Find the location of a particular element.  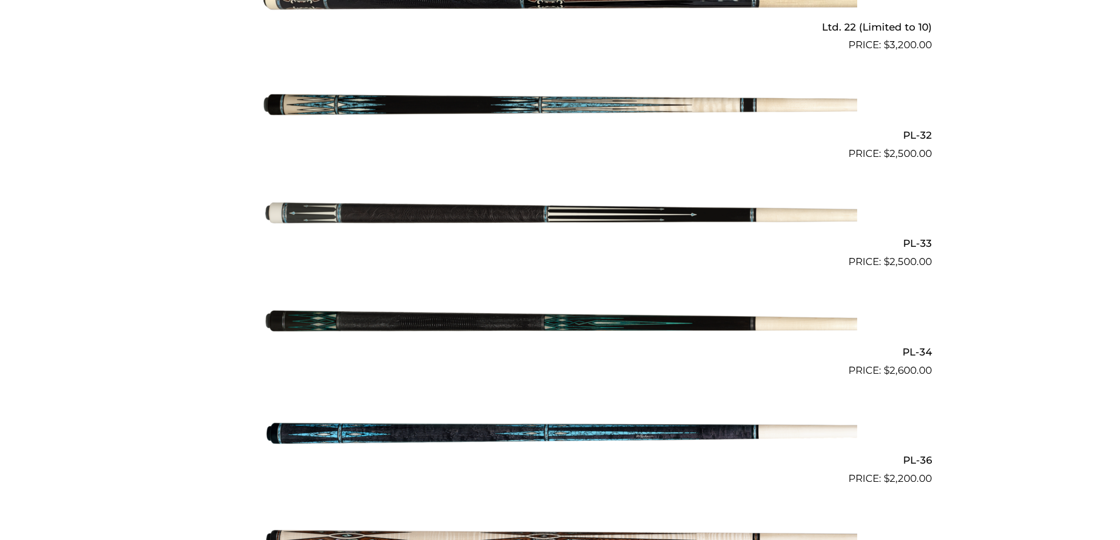

bdi: 2,600.00 is located at coordinates (908, 370).